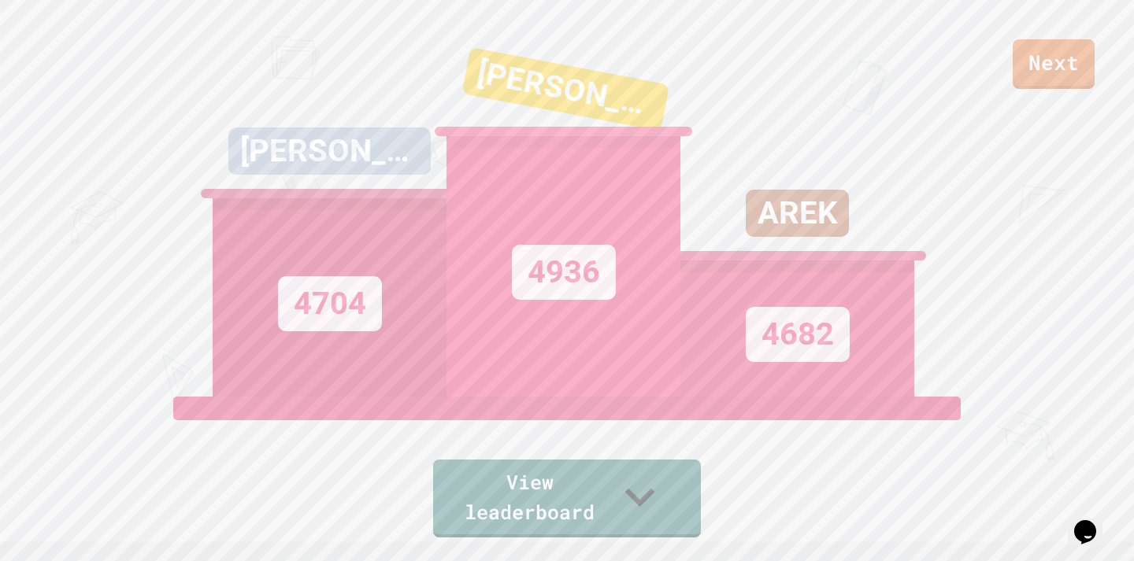 This screenshot has height=561, width=1134. I want to click on div: 4936, so click(564, 272).